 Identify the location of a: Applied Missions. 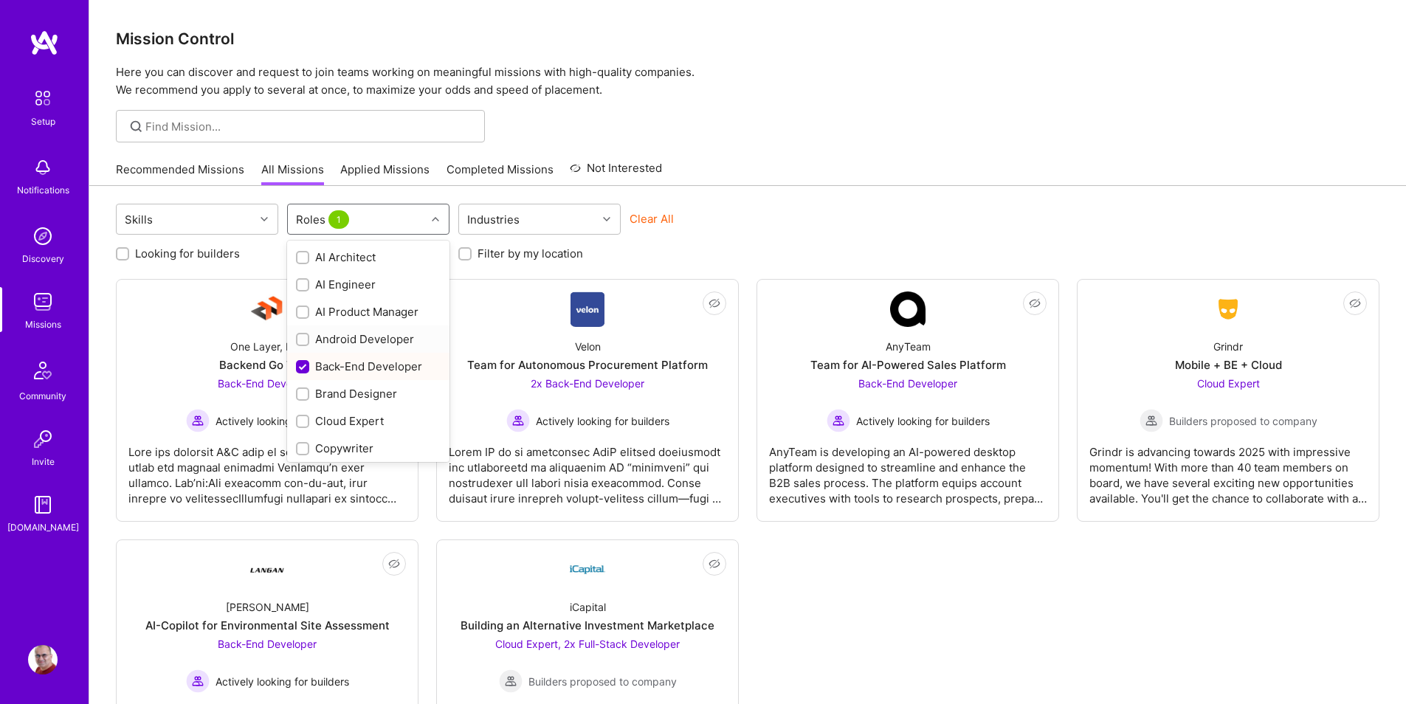
(384, 173).